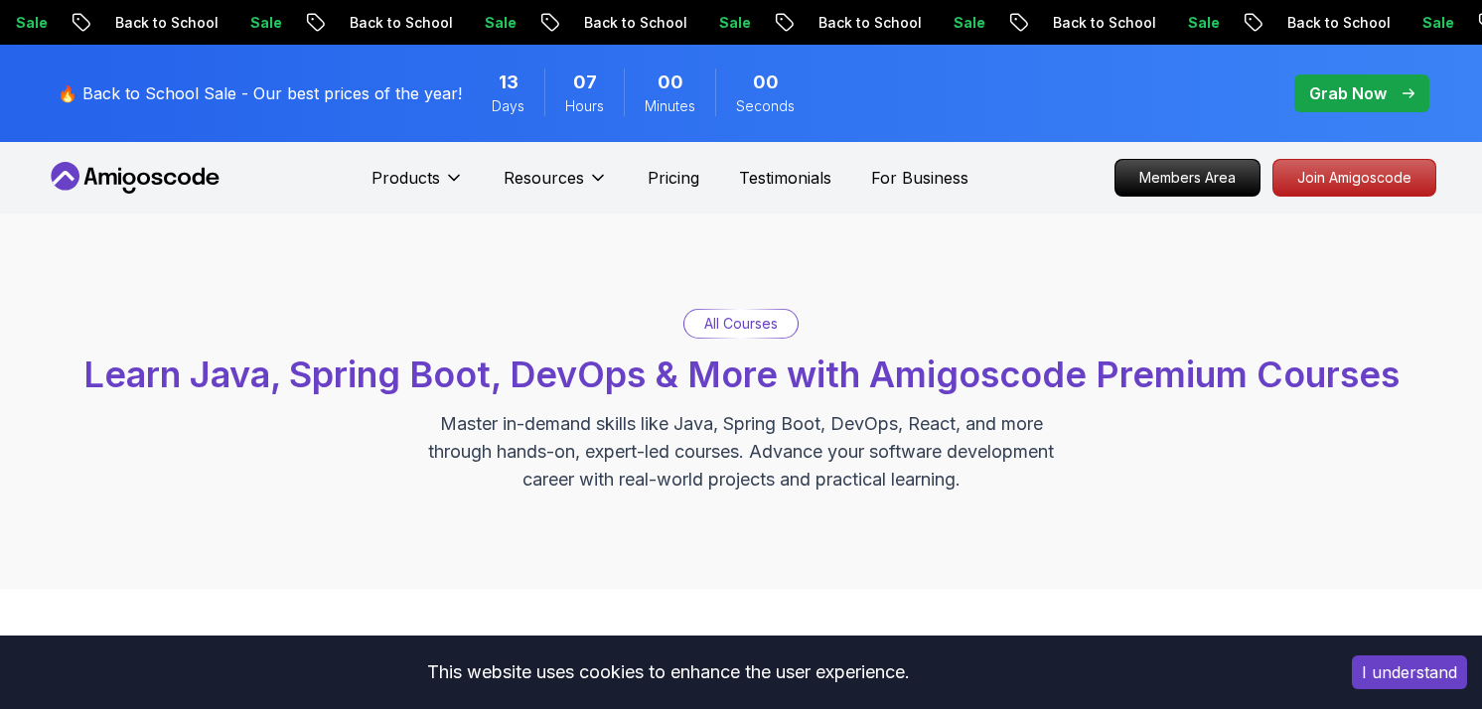 This screenshot has height=709, width=1482. I want to click on button: Products, so click(417, 186).